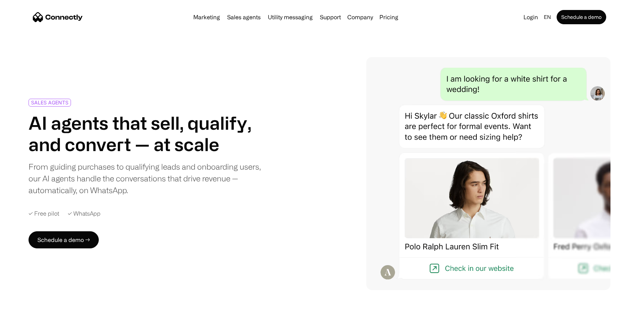 The width and height of the screenshot is (639, 325). What do you see at coordinates (146, 134) in the screenshot?
I see `h1: AI agents that sell, qualify, and convert — at scale` at bounding box center [146, 134].